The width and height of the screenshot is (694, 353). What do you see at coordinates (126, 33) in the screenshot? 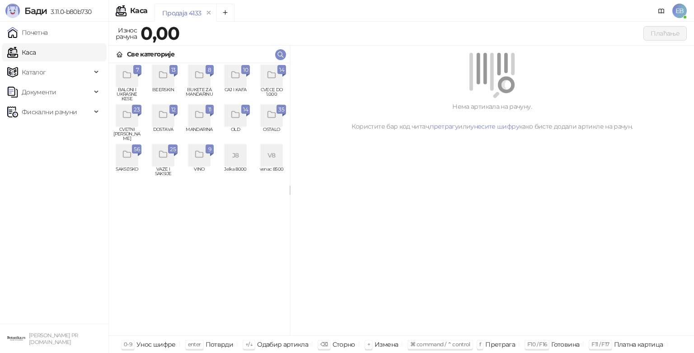
I see `div: Износ рачуна` at bounding box center [126, 33].